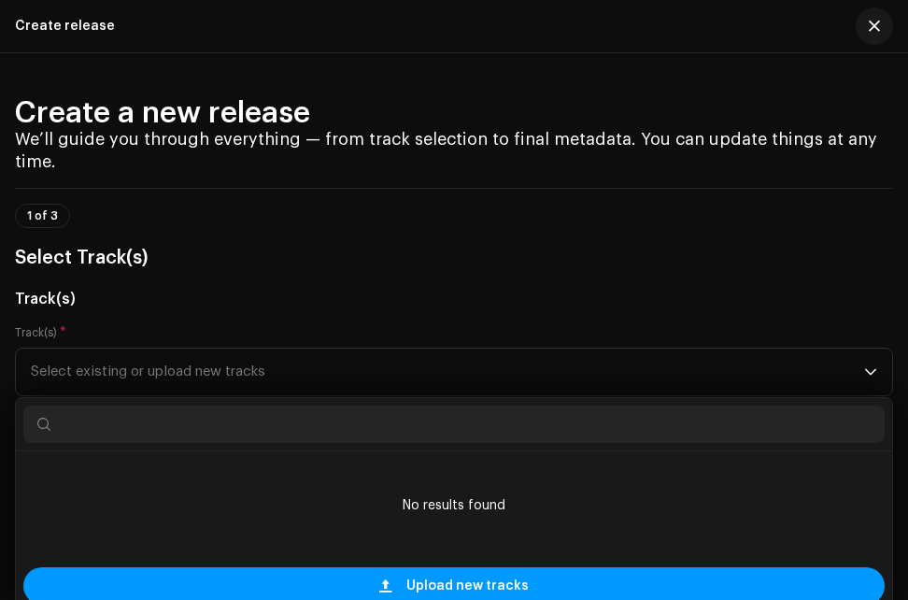  Describe the element at coordinates (454, 150) in the screenshot. I see `h4: We’ll guide you through everything — from track selection to final metadata. You can update thing...` at that location.